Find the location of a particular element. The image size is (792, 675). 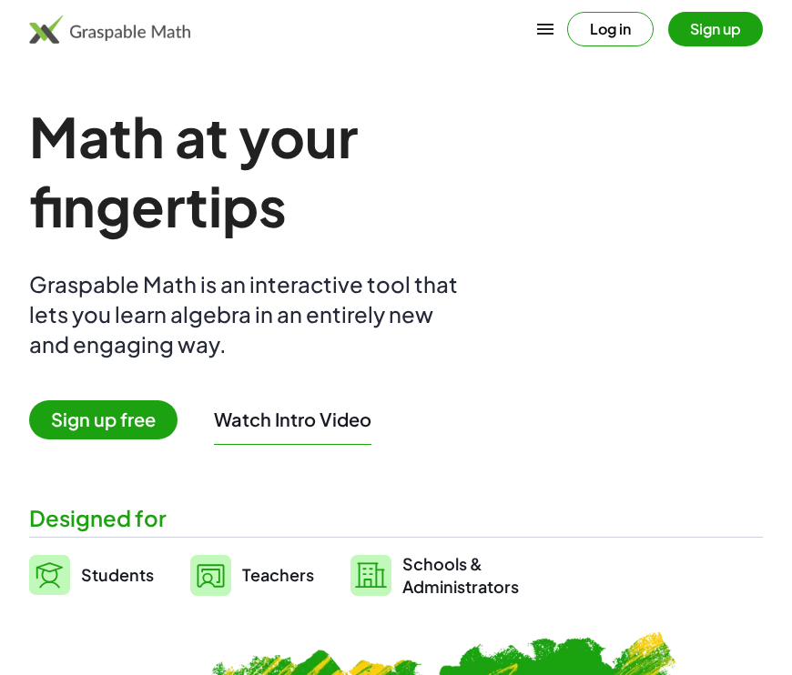

button: Watch Intro Video is located at coordinates (292, 420).